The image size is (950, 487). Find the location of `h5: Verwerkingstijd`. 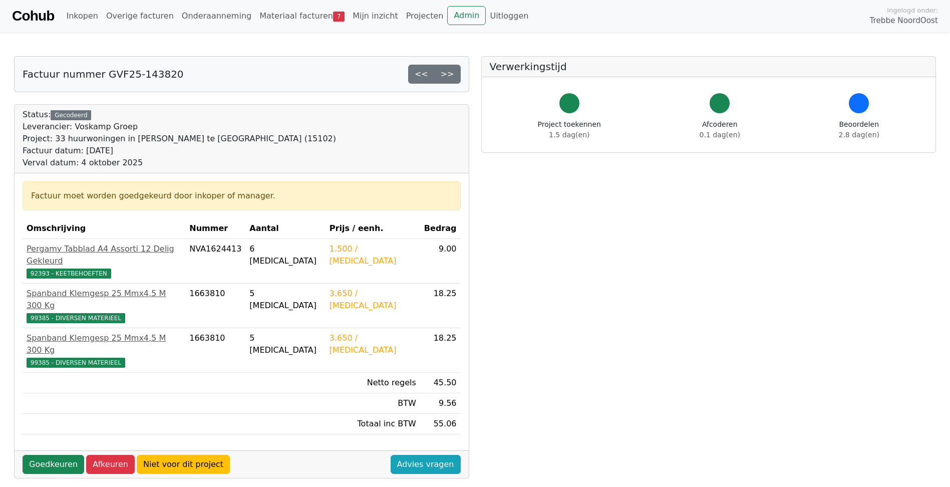

h5: Verwerkingstijd is located at coordinates (709, 67).